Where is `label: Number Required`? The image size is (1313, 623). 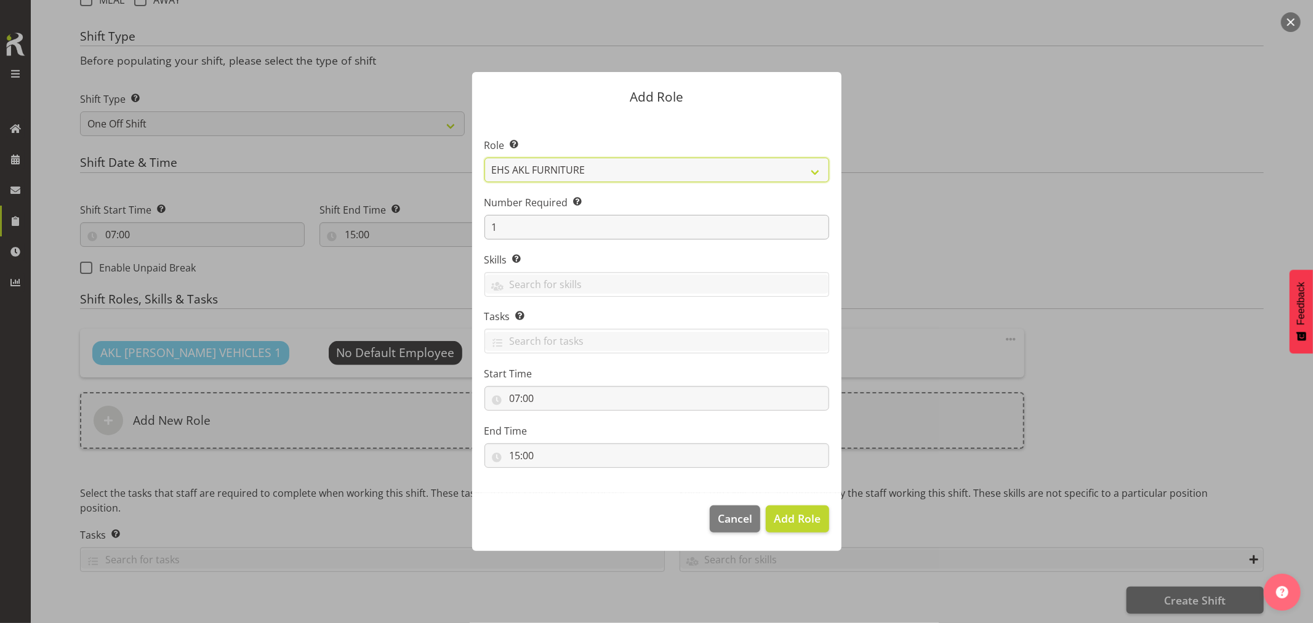
label: Number Required is located at coordinates (657, 203).